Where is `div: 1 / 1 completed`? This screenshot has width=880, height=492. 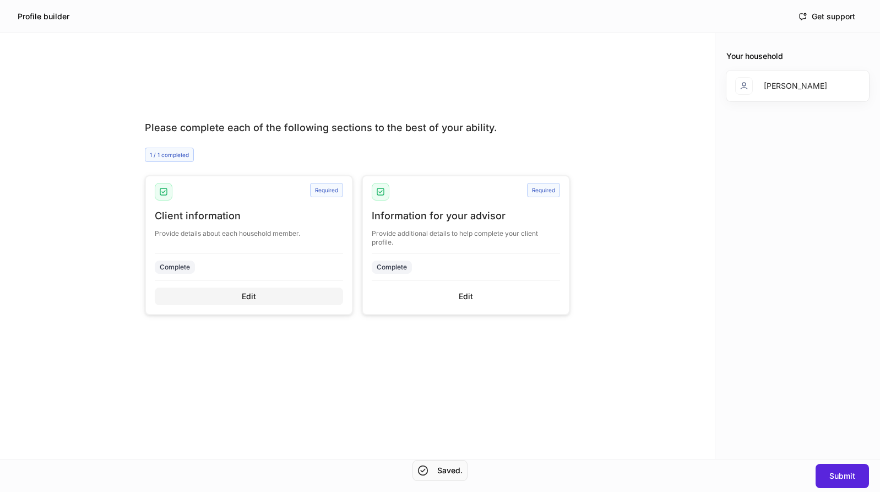
div: 1 / 1 completed is located at coordinates (169, 155).